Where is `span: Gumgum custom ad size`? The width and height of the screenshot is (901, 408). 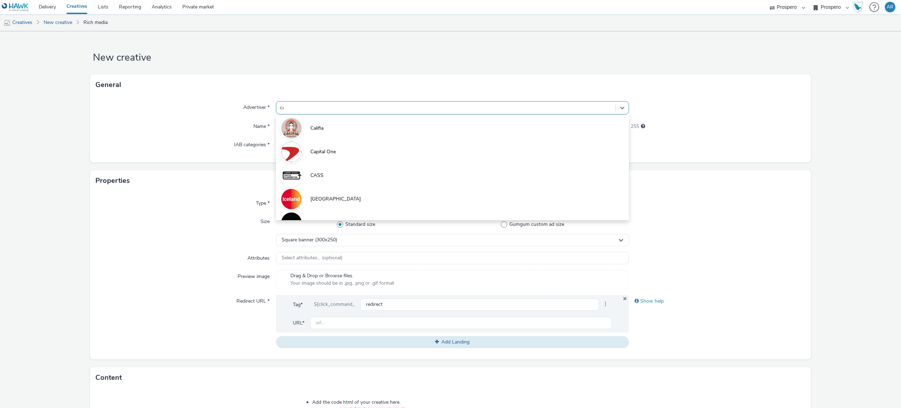
span: Gumgum custom ad size is located at coordinates (537, 224).